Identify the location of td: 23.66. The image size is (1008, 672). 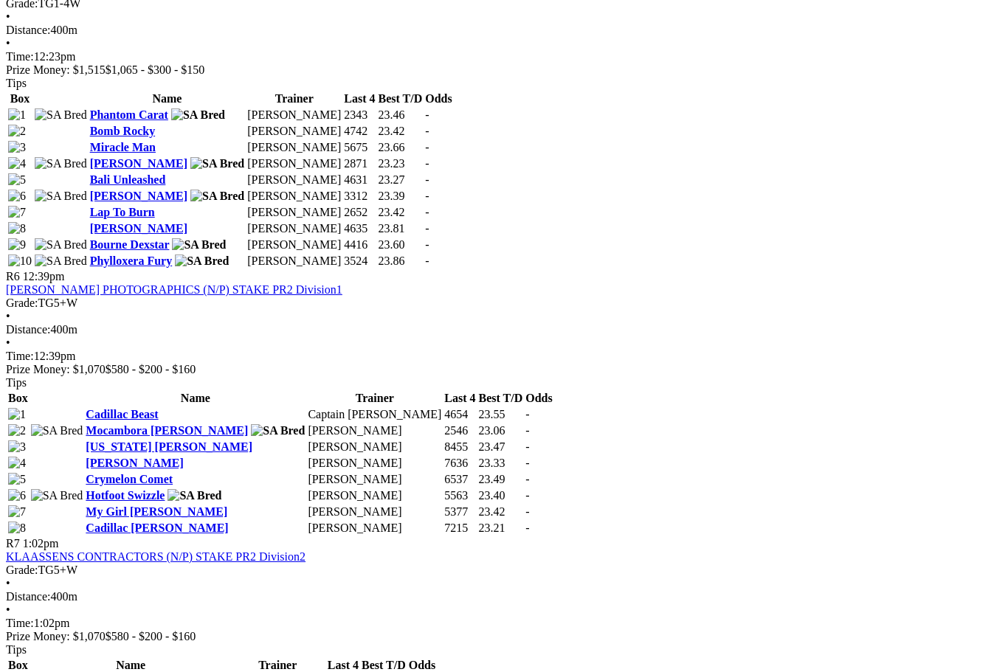
(401, 148).